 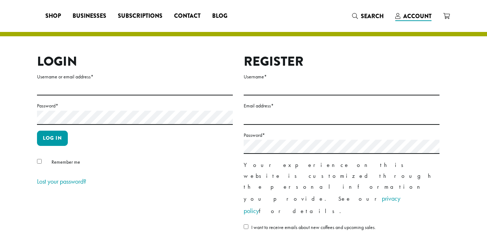 I want to click on label: Username, so click(x=342, y=76).